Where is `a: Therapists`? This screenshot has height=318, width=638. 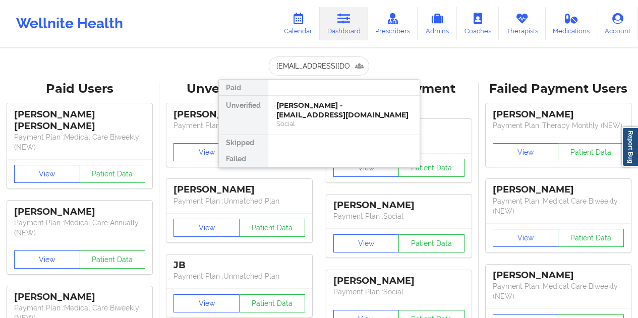
a: Therapists is located at coordinates (522, 24).